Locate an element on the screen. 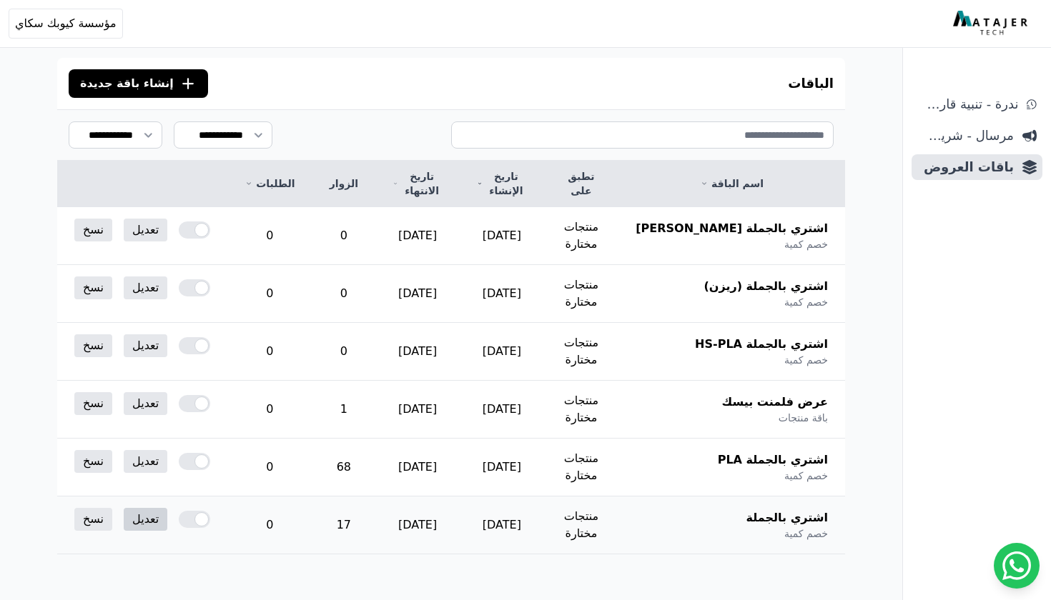  span: اشتري بالجملة (ريزن) is located at coordinates (765, 287).